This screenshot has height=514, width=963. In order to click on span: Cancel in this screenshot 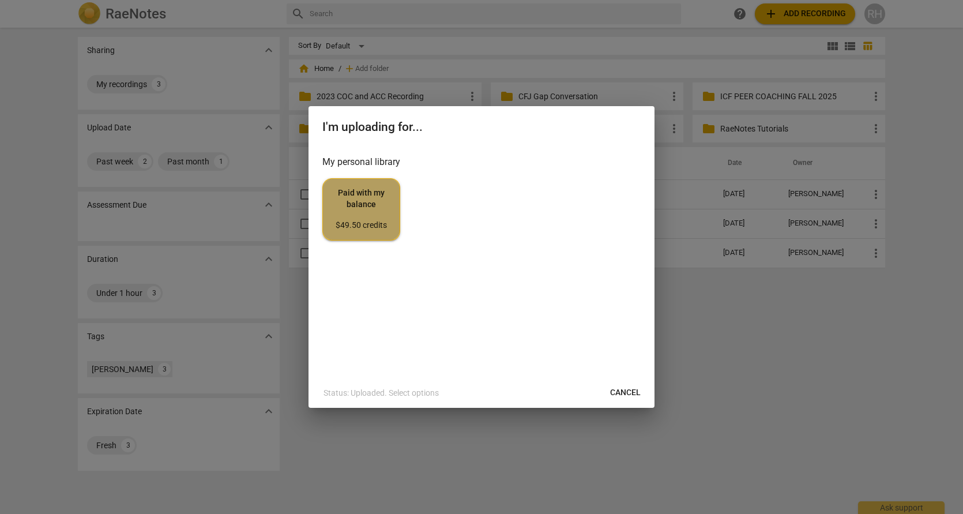, I will do `click(625, 393)`.